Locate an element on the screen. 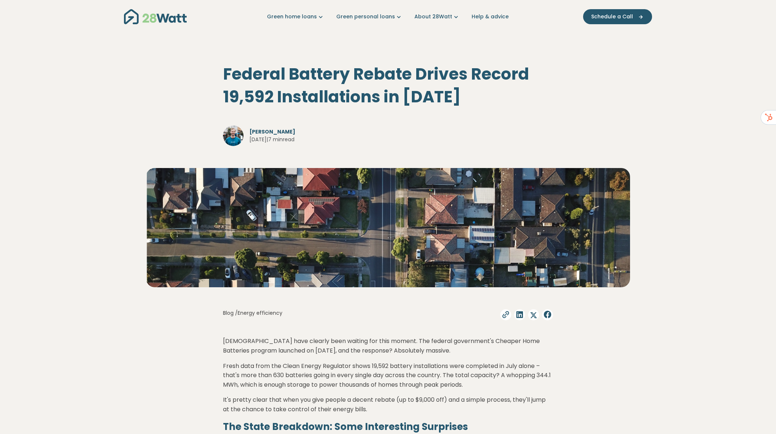 Image resolution: width=776 pixels, height=434 pixels. a: About 28Watt is located at coordinates (437, 17).